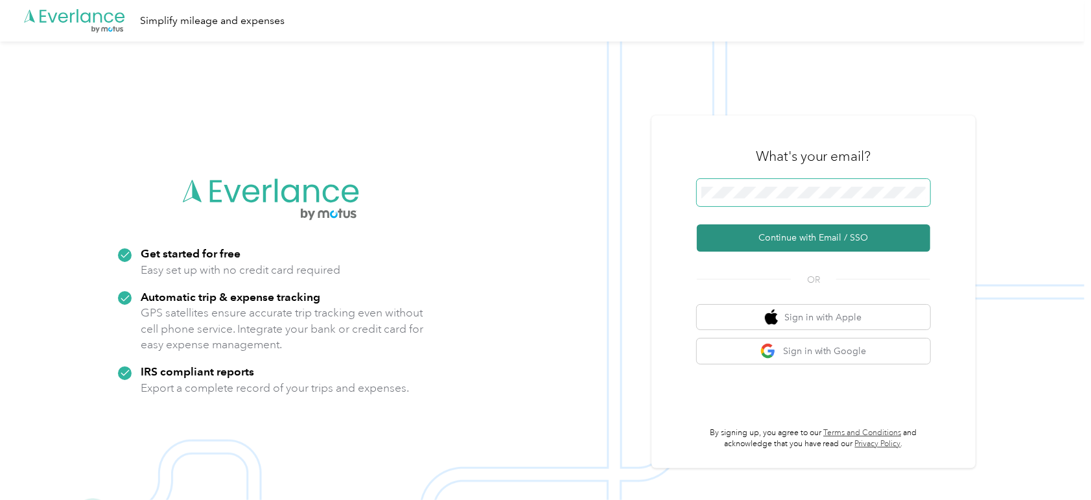 The width and height of the screenshot is (1091, 500). I want to click on a: Privacy Policy, so click(878, 443).